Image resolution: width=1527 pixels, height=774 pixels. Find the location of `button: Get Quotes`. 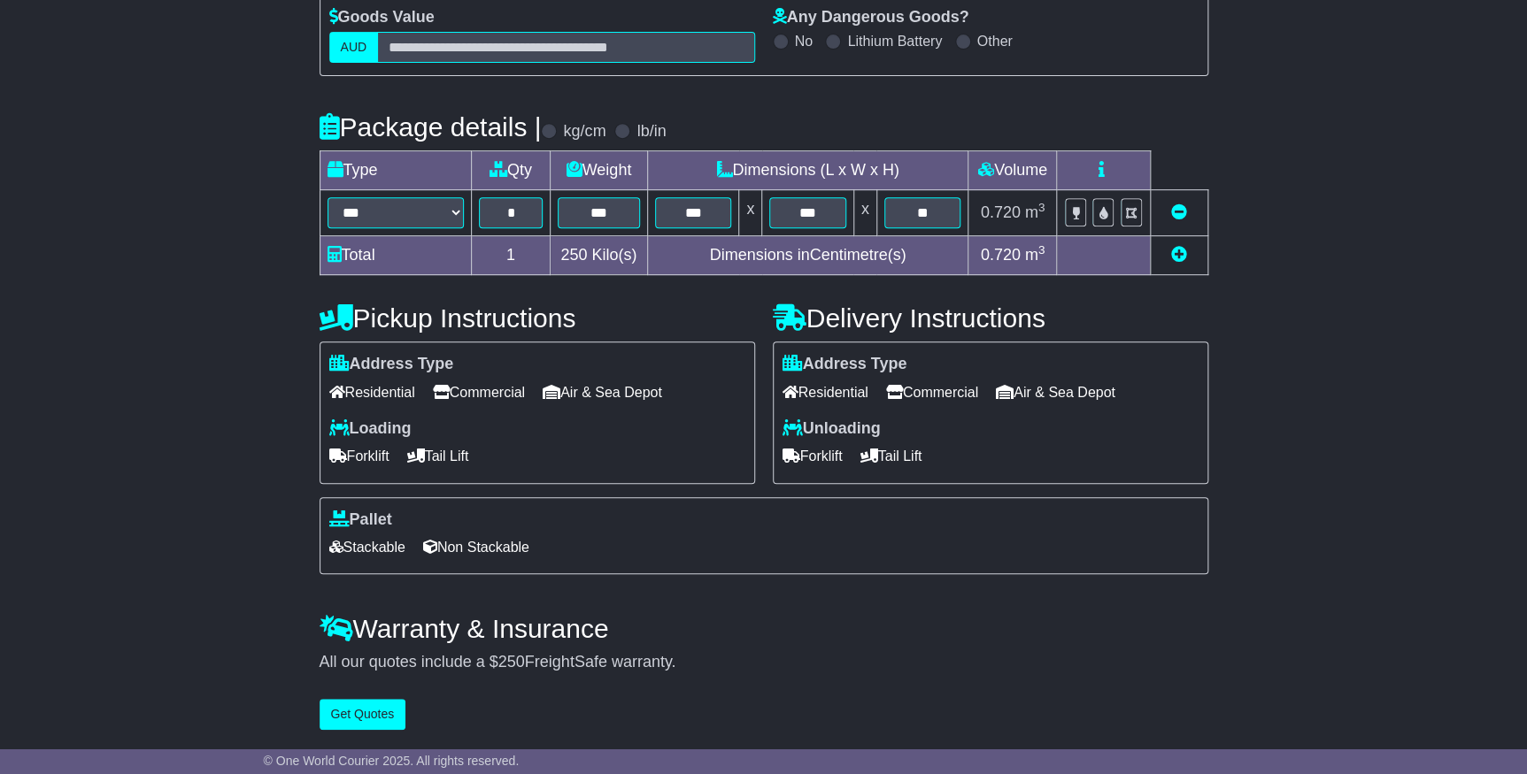

button: Get Quotes is located at coordinates (363, 714).